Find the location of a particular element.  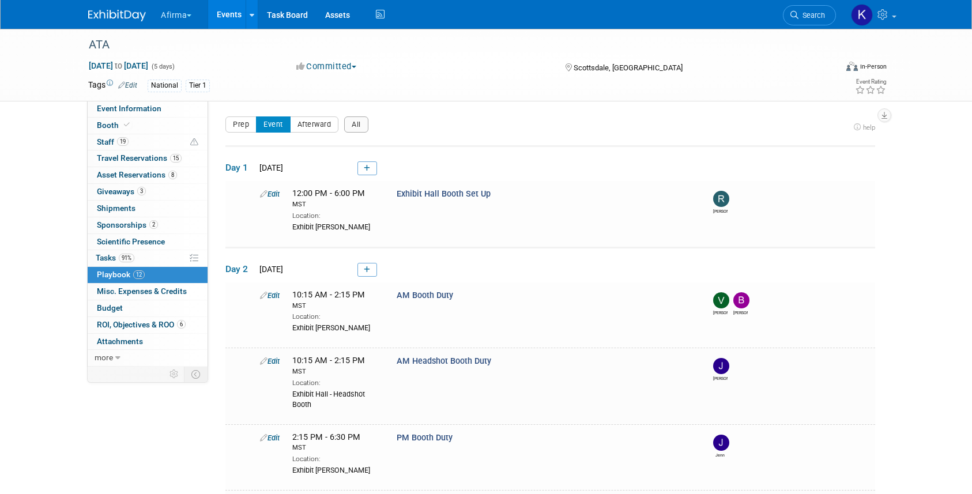

a: Travel Reservations15 is located at coordinates (148, 159).